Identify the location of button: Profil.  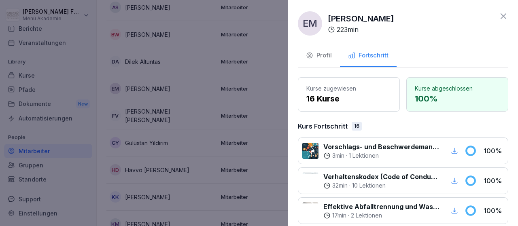
(319, 56).